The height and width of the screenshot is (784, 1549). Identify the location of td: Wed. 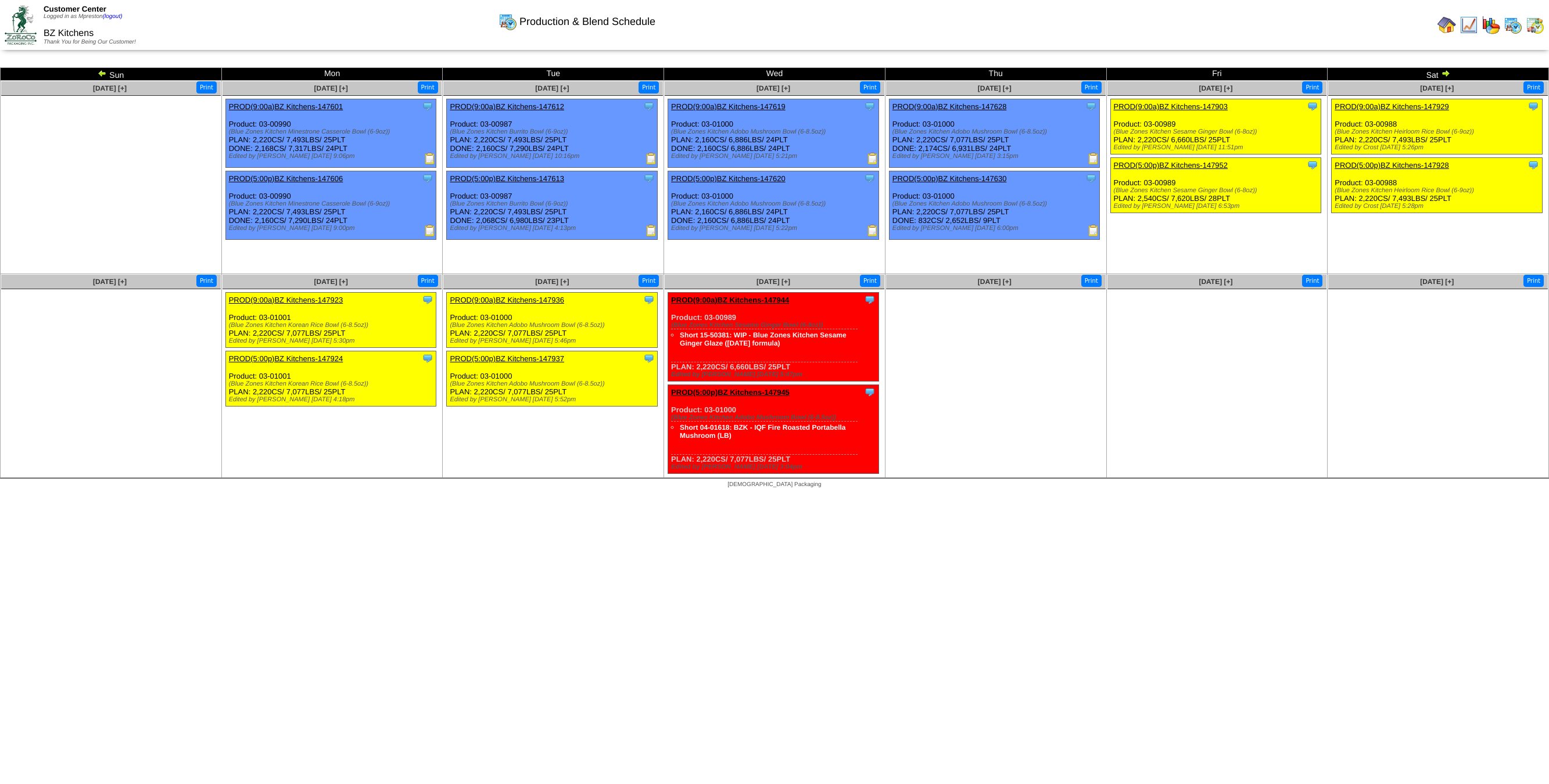
(774, 75).